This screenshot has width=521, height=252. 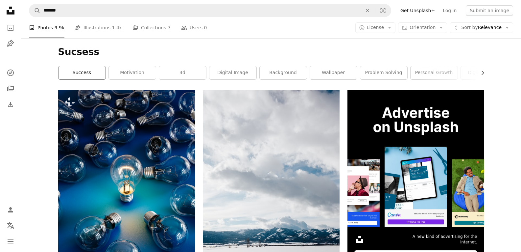 What do you see at coordinates (11, 104) in the screenshot?
I see `a: Download History` at bounding box center [11, 104].